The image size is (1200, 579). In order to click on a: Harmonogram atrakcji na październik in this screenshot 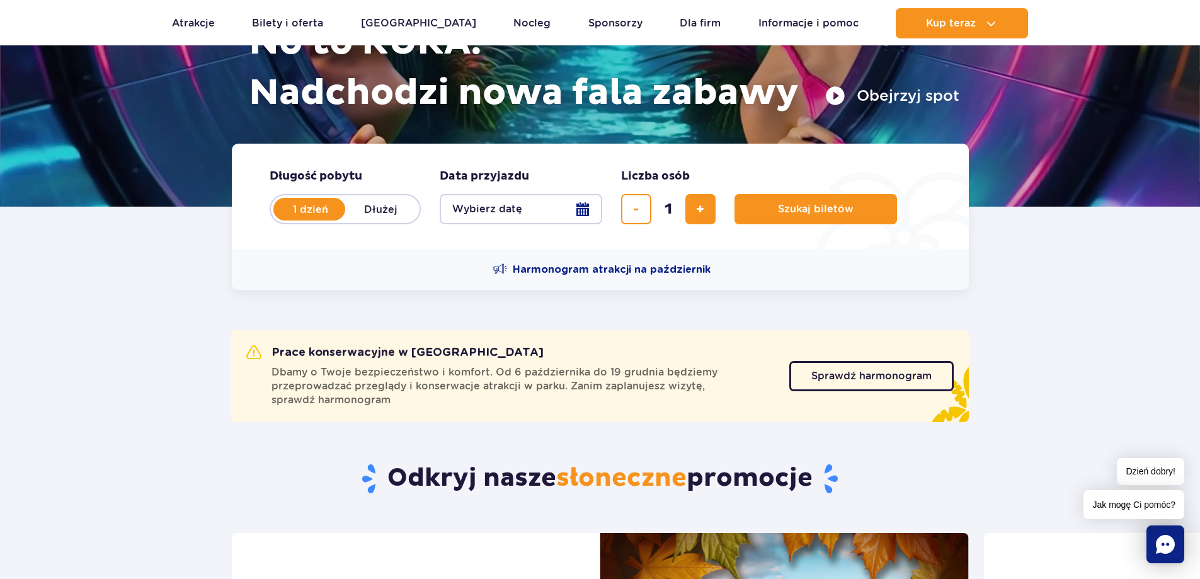, I will do `click(602, 270)`.